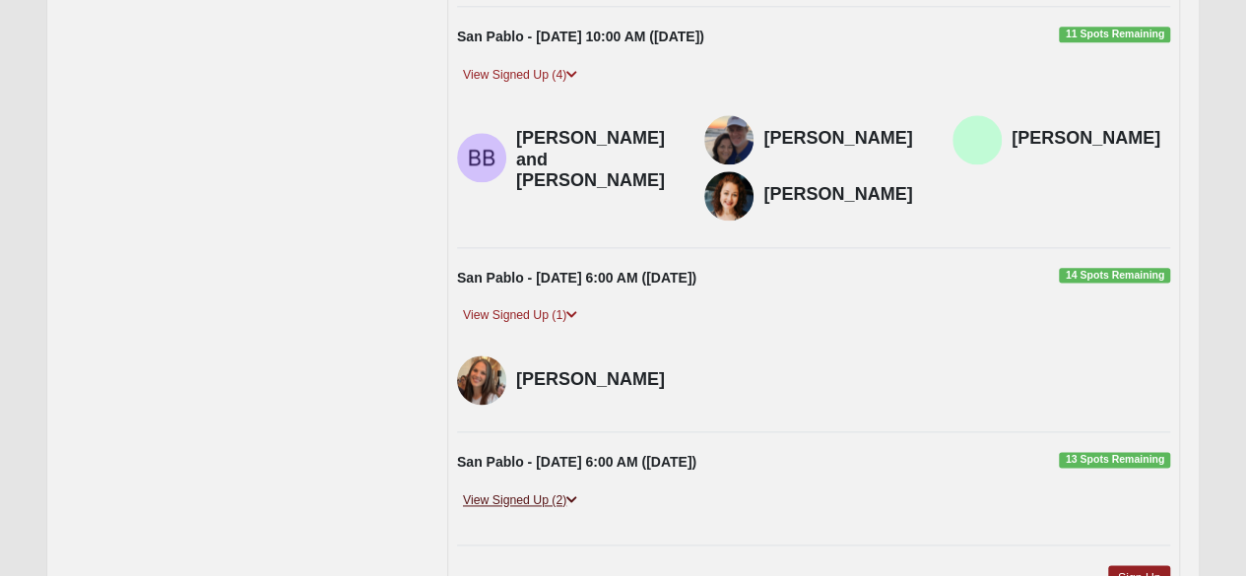 The width and height of the screenshot is (1246, 576). What do you see at coordinates (729, 140) in the screenshot?
I see `img: Anne-Marie Fort` at bounding box center [729, 140].